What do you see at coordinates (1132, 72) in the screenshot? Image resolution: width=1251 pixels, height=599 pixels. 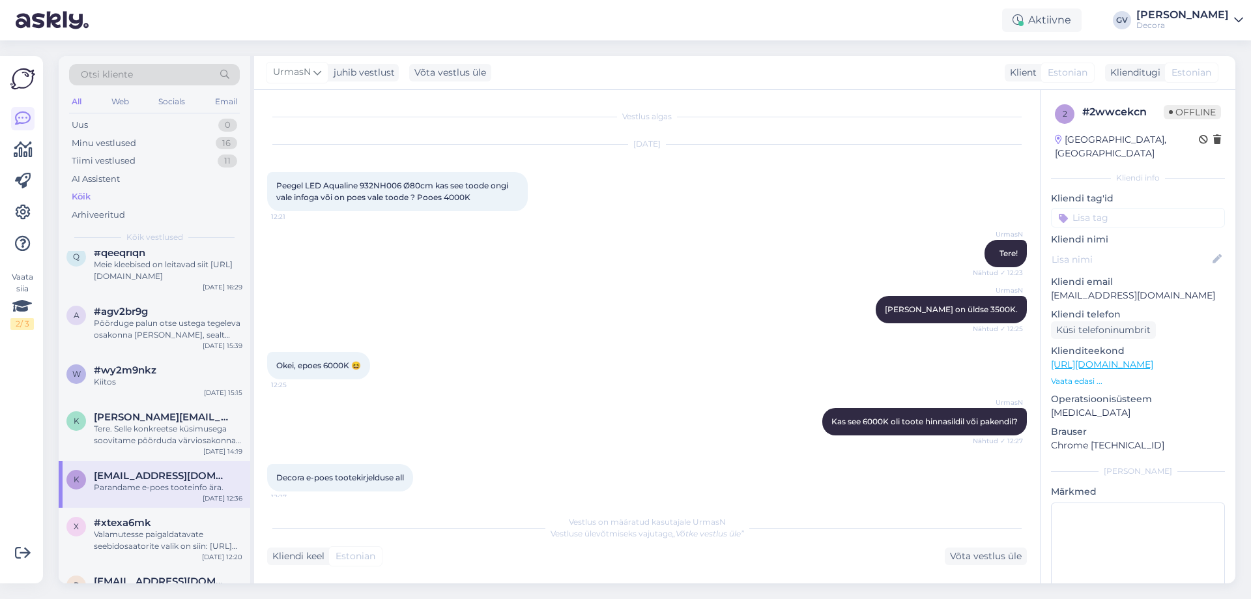 I see `div: Klienditugi` at bounding box center [1132, 72].